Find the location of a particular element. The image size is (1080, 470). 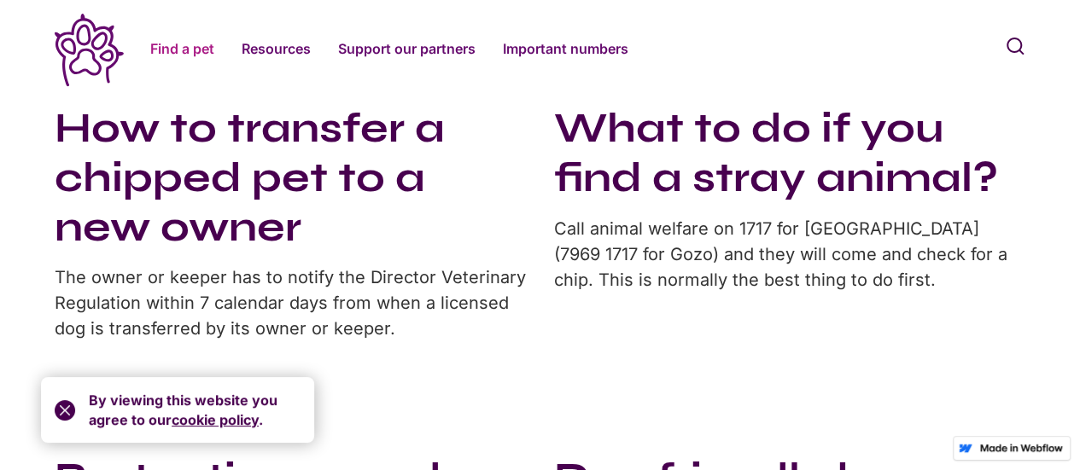

a: cookie policy is located at coordinates (215, 420).